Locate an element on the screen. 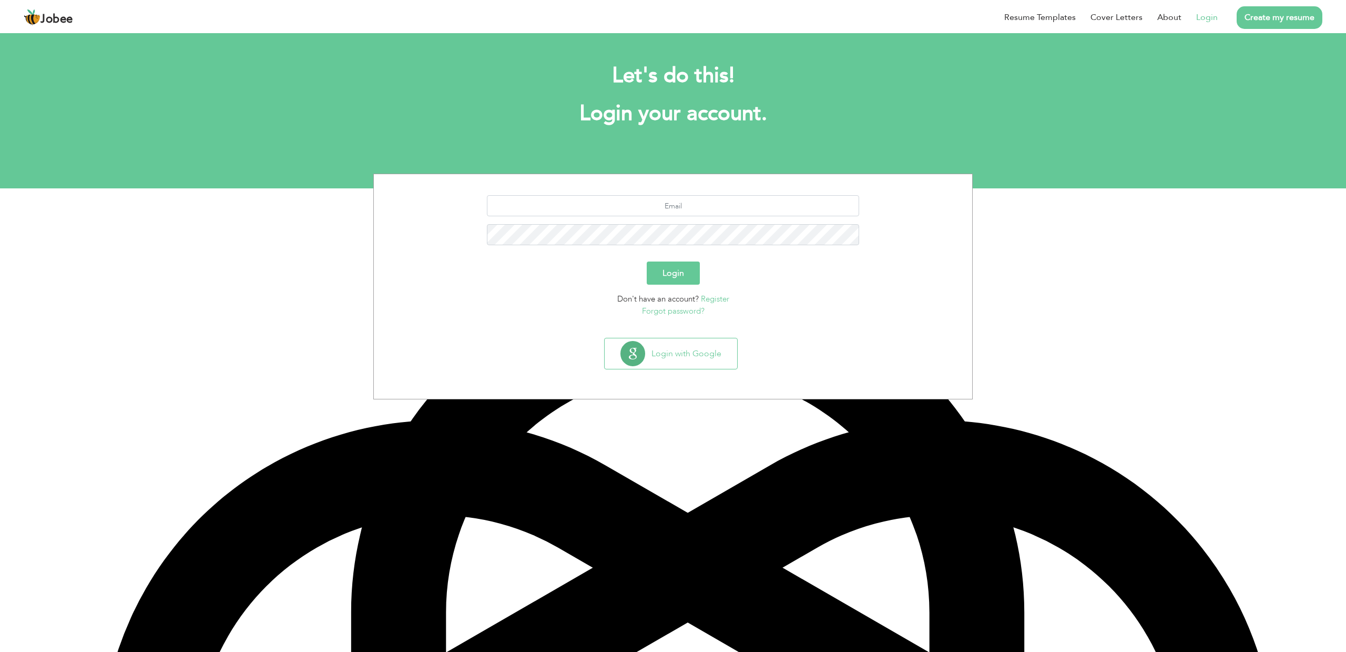 This screenshot has height=652, width=1346. a: Resume Templates is located at coordinates (1040, 17).